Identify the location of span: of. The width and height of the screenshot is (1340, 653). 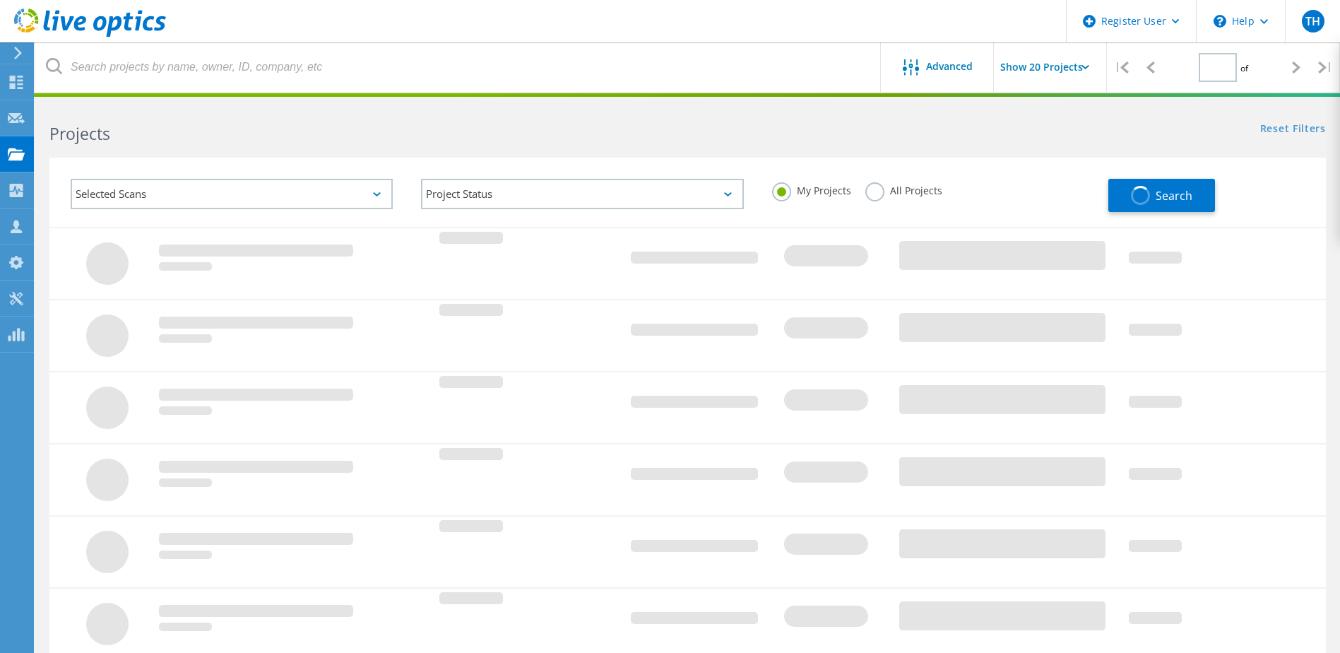
(1244, 68).